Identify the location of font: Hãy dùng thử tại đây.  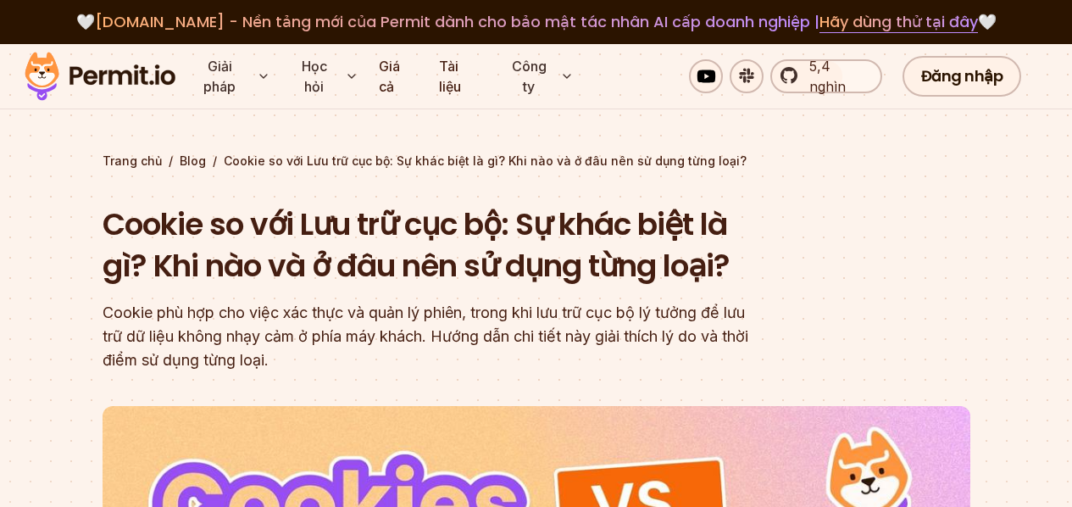
(899, 21).